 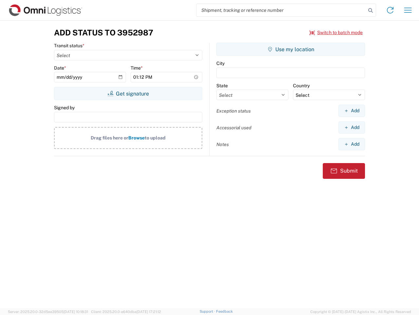 What do you see at coordinates (48, 311) in the screenshot?
I see `span: Server: 2025.20.0-32d5ea39505` at bounding box center [48, 311].